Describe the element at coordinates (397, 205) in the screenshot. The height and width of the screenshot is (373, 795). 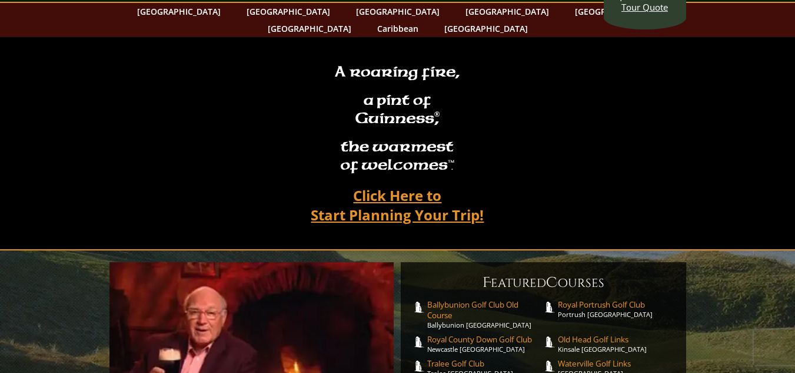
I see `a: Click Here toStart Planning Your Trip!` at that location.